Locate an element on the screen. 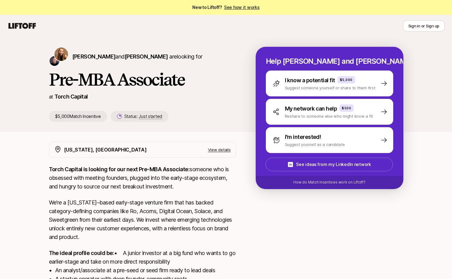 Image resolution: width=452 pixels, height=279 pixels. p: Status: is located at coordinates (143, 116).